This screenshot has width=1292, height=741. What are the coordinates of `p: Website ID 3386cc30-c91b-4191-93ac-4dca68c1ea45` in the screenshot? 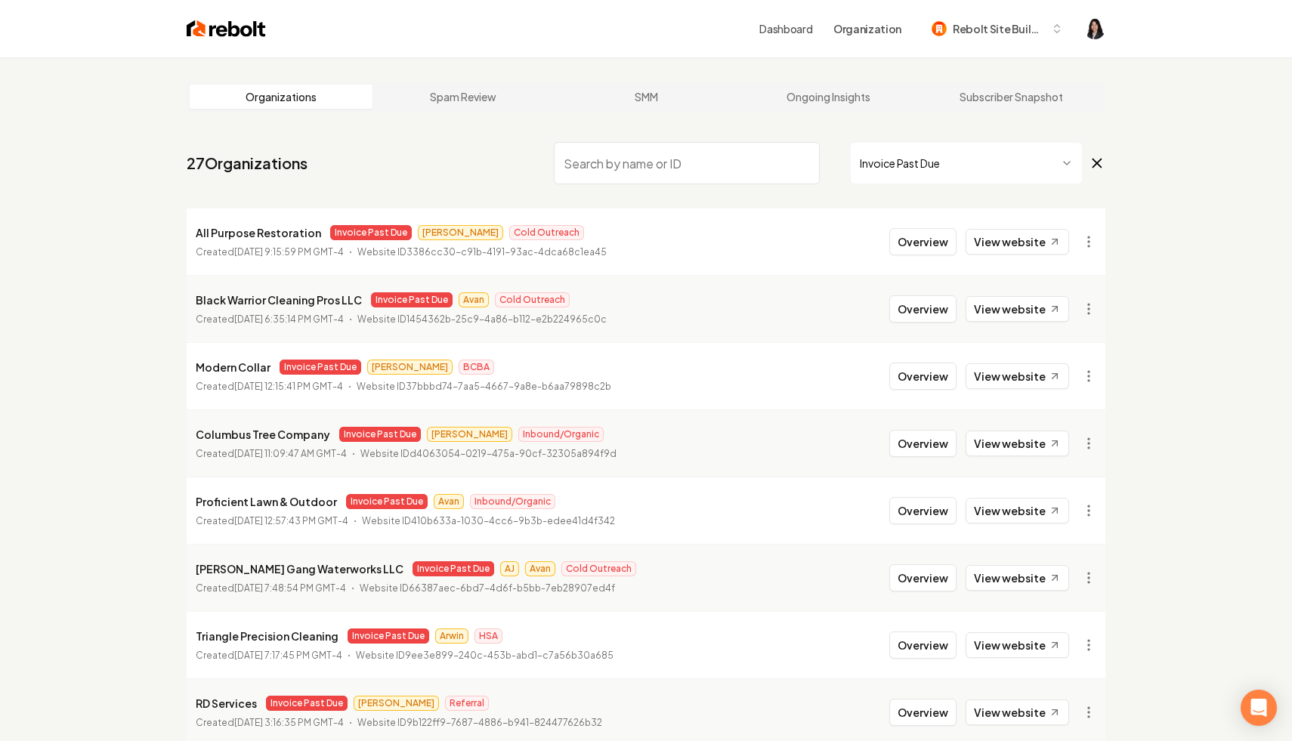 It's located at (482, 252).